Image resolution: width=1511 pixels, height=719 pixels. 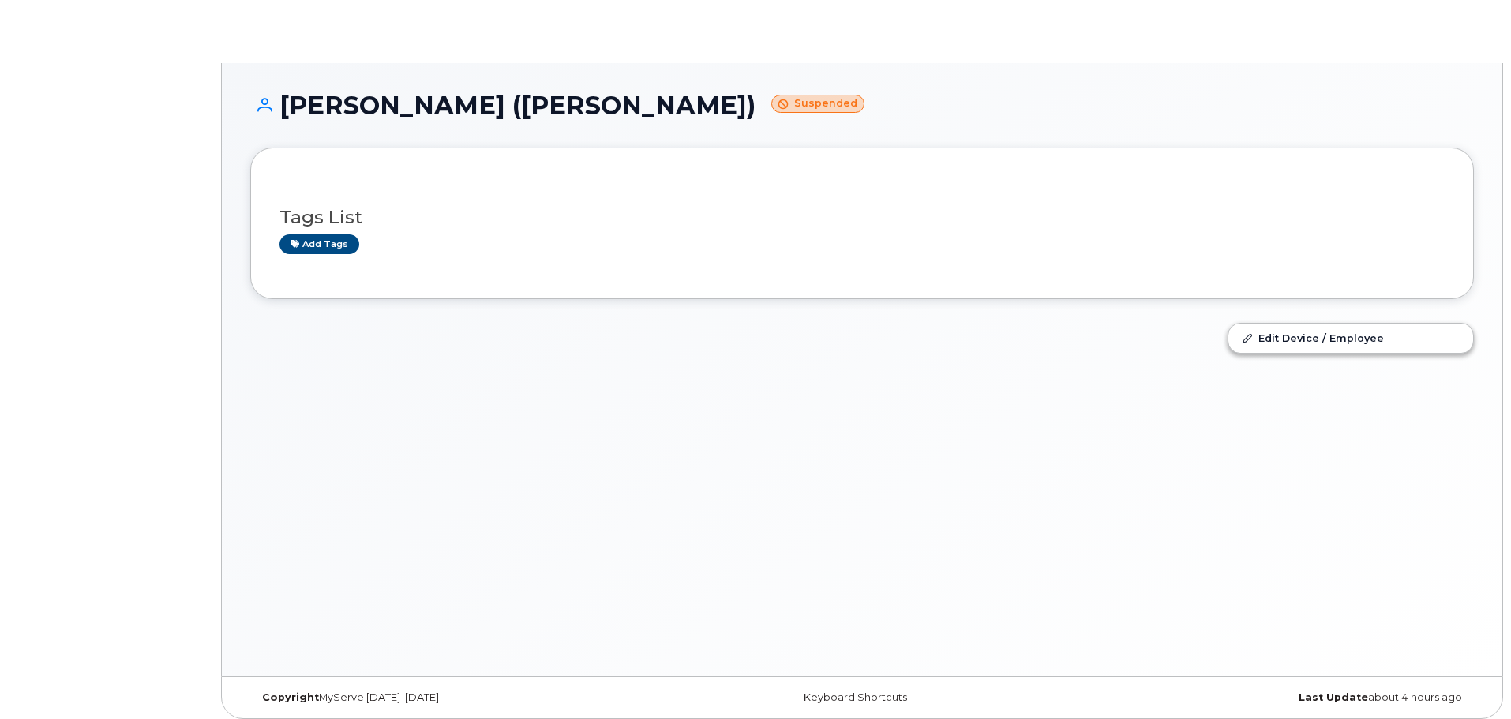 What do you see at coordinates (1269, 698) in the screenshot?
I see `div: about 4 hours ago` at bounding box center [1269, 698].